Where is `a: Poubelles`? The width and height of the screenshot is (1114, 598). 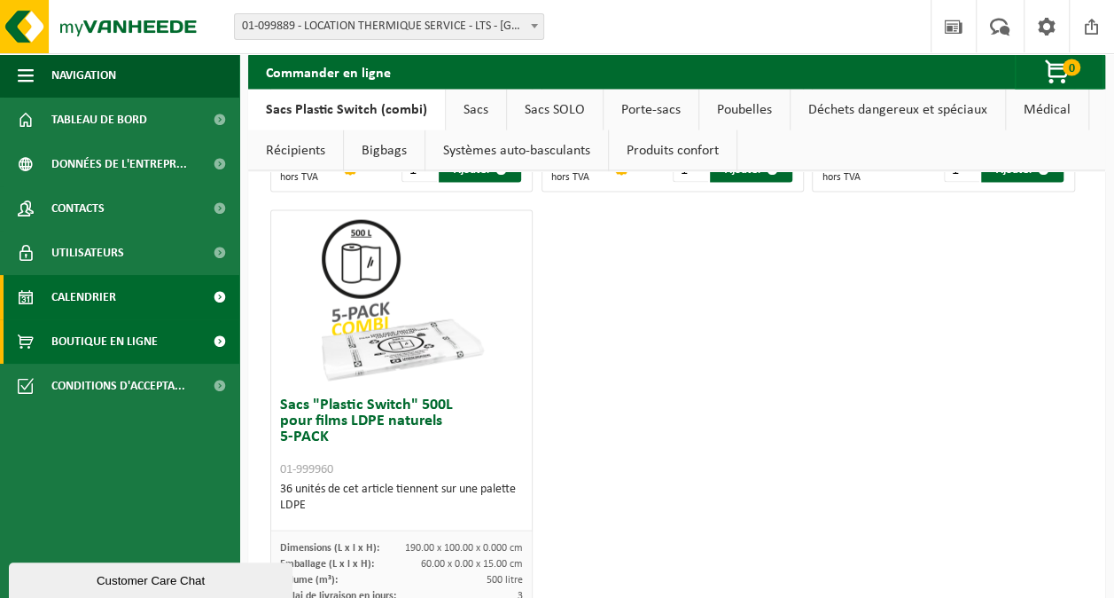 a: Poubelles is located at coordinates (745, 110).